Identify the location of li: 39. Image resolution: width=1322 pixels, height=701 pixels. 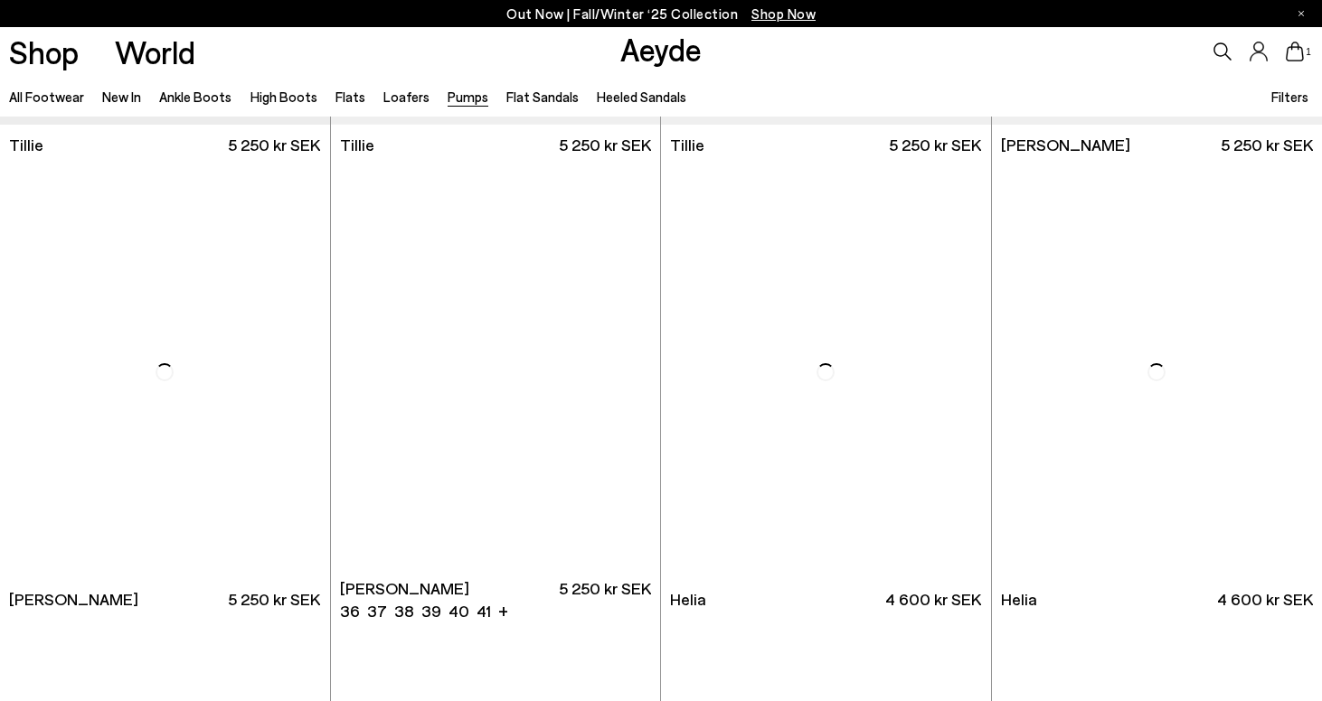
(431, 611).